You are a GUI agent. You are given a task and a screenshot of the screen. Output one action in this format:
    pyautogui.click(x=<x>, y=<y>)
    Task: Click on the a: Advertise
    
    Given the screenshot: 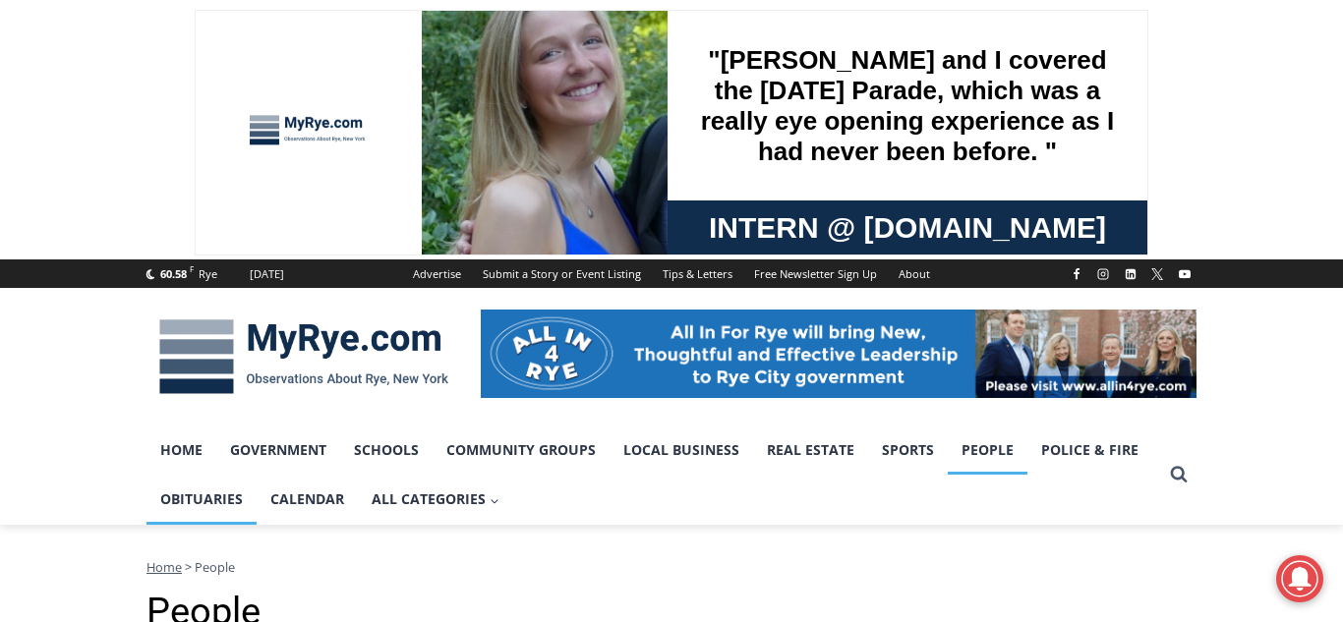 What is the action you would take?
    pyautogui.click(x=437, y=273)
    